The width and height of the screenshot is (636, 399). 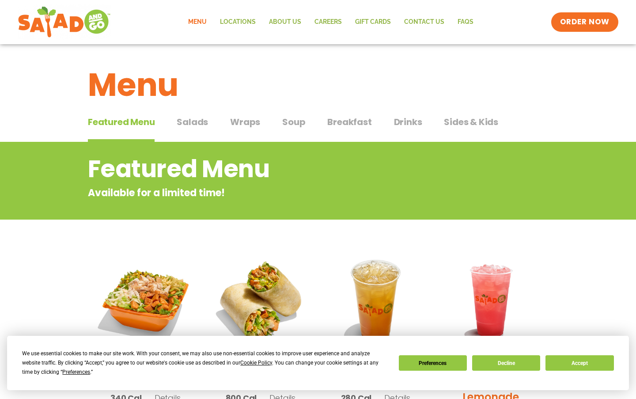 What do you see at coordinates (331, 22) in the screenshot?
I see `nav: Menu` at bounding box center [331, 22].